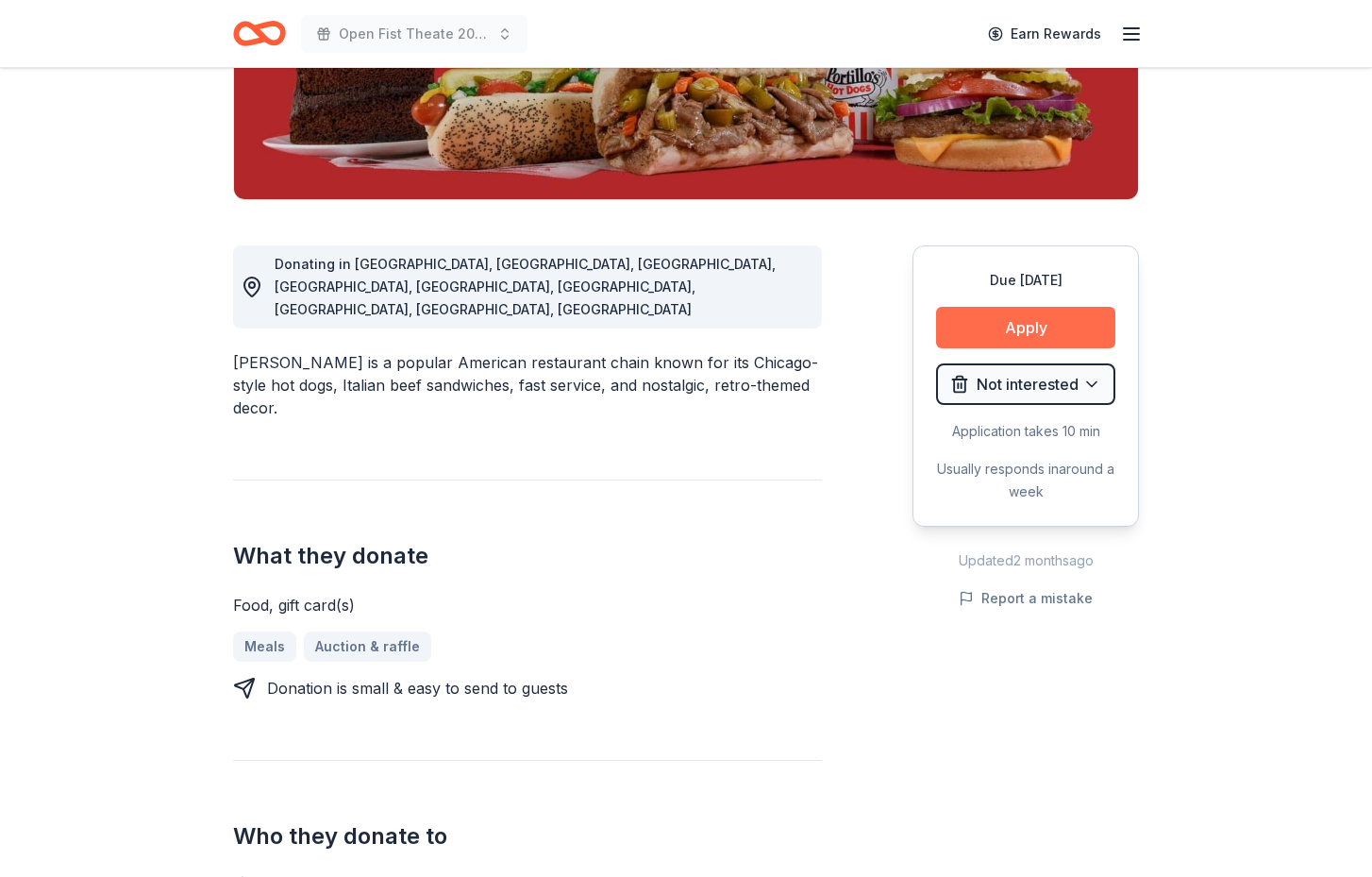 Image resolution: width=1372 pixels, height=877 pixels. Describe the element at coordinates (1026, 598) in the screenshot. I see `button: Report a mistake` at that location.